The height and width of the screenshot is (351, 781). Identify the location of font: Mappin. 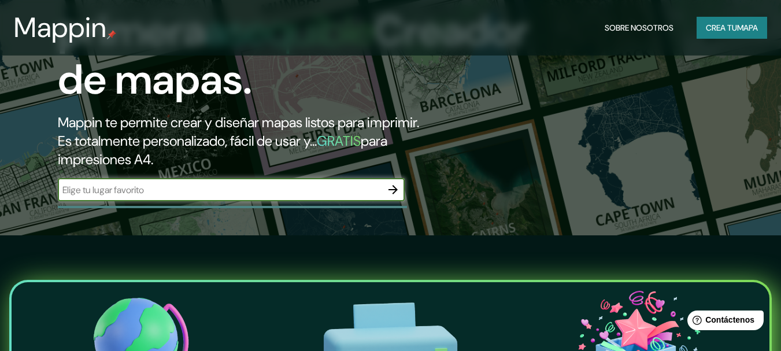
(60, 27).